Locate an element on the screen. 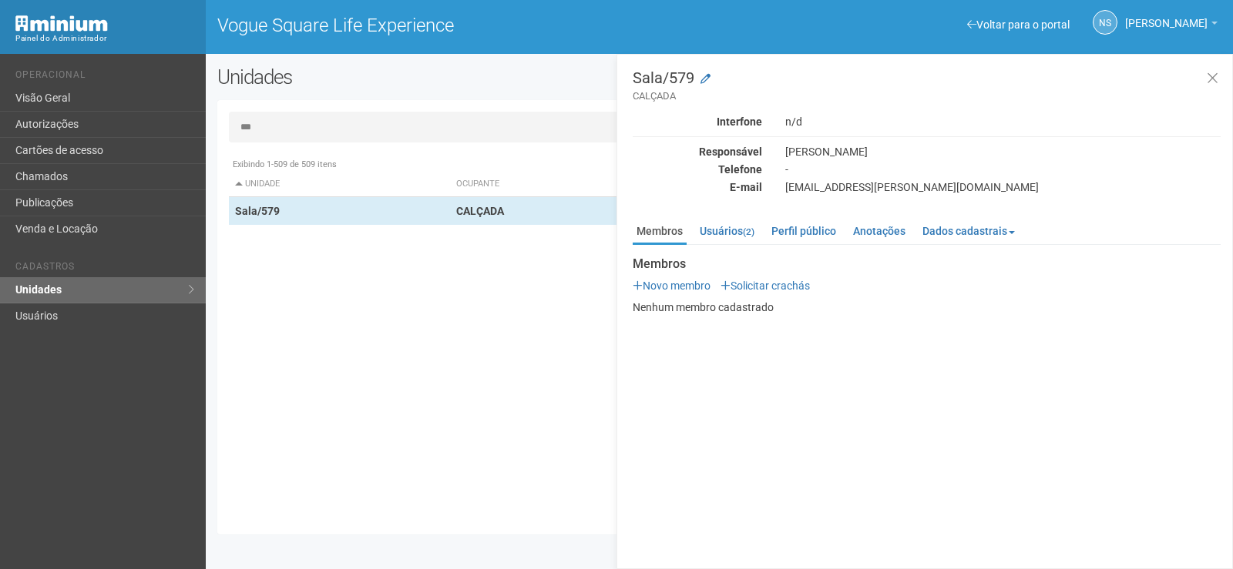 This screenshot has width=1233, height=569. strong: Sala/579 is located at coordinates (257, 211).